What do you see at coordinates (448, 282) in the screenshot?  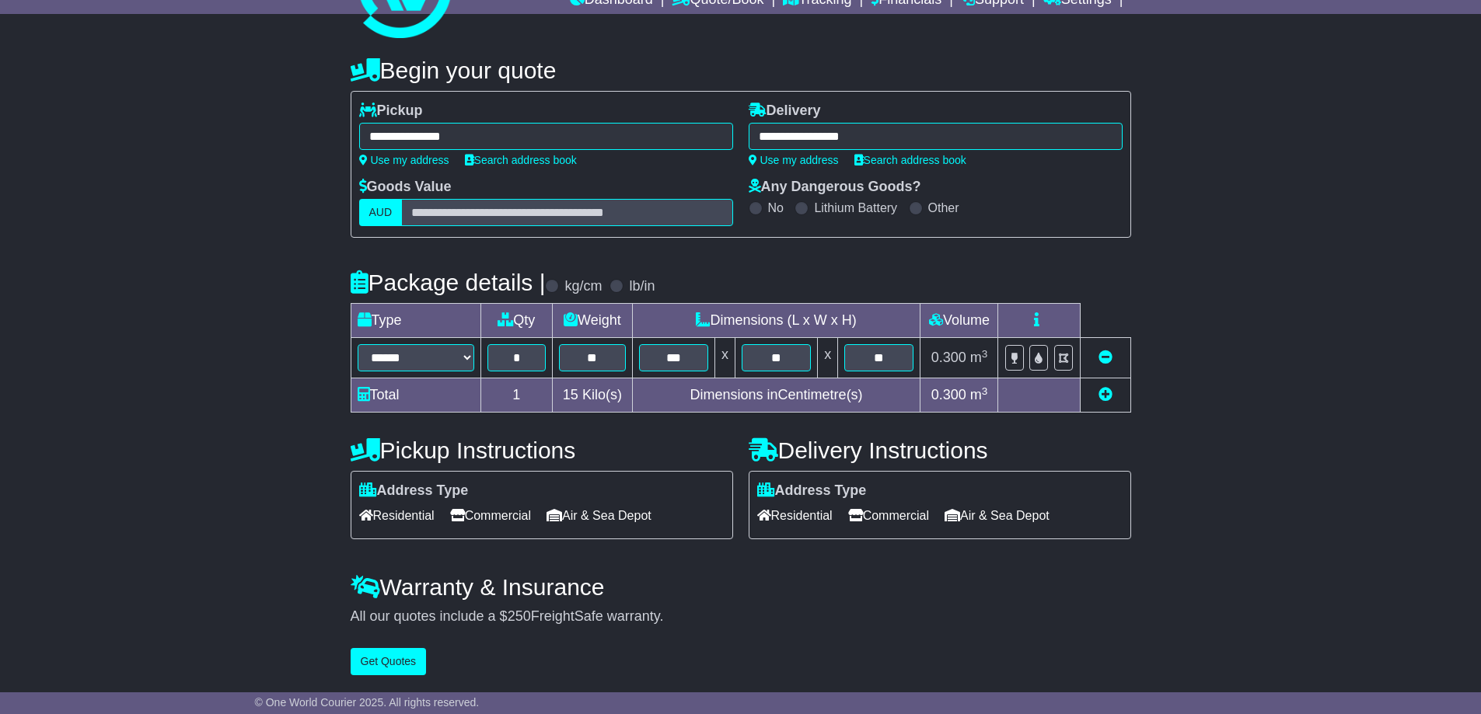 I see `h4: Package details |` at bounding box center [448, 282].